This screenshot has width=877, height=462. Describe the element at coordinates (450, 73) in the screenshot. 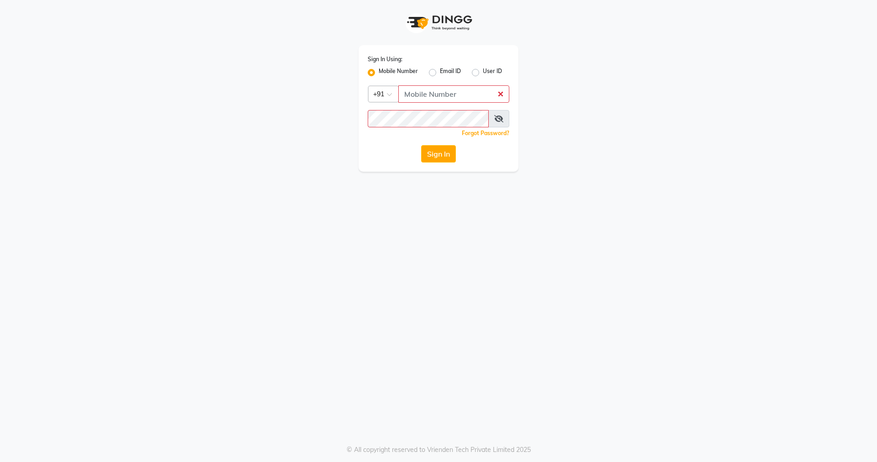

I see `label: Email ID` at that location.